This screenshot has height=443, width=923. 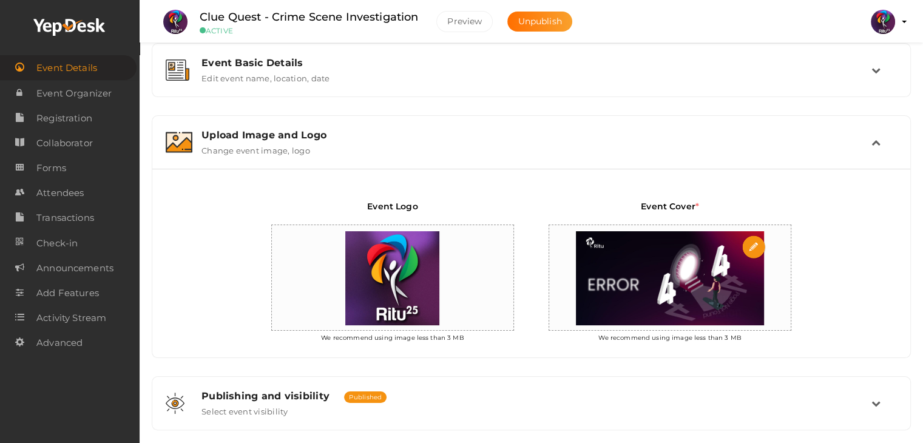 I want to click on label: Select event visibility, so click(x=245, y=409).